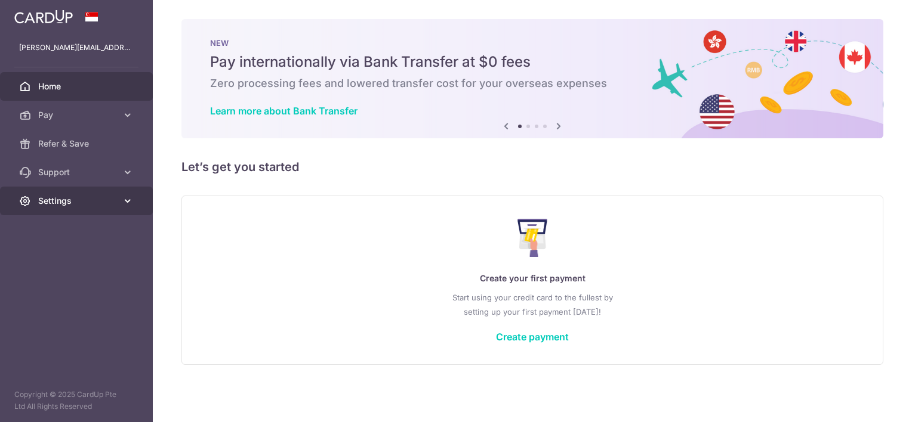  I want to click on img: CardUp, so click(44, 17).